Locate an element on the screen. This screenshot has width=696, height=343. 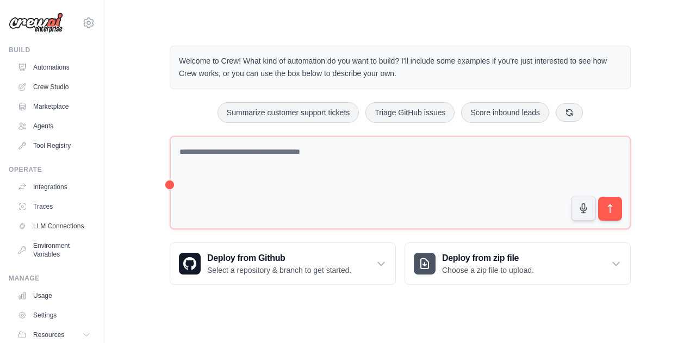
a: Marketplace is located at coordinates (54, 107).